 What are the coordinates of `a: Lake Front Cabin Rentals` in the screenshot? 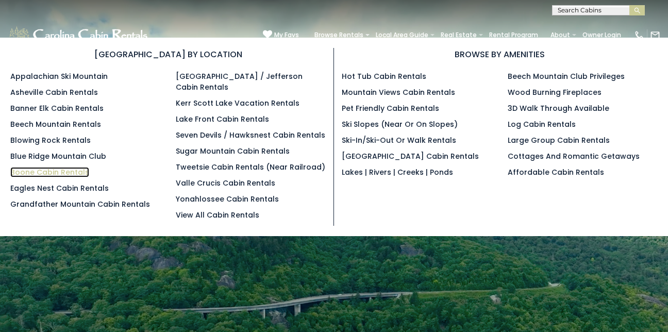 It's located at (222, 119).